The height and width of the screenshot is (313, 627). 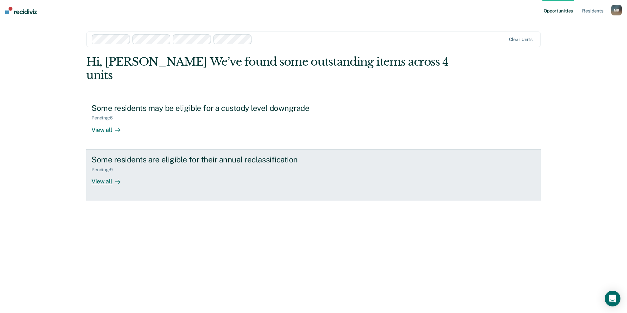 I want to click on div: Open Intercom Messenger, so click(x=613, y=299).